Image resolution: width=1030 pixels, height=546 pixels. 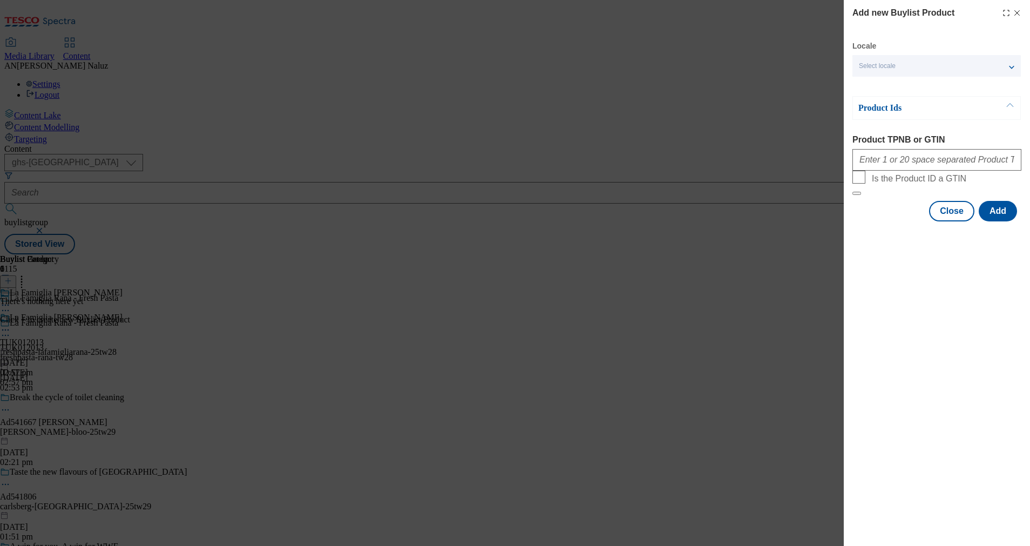 I want to click on label: Locale, so click(x=864, y=46).